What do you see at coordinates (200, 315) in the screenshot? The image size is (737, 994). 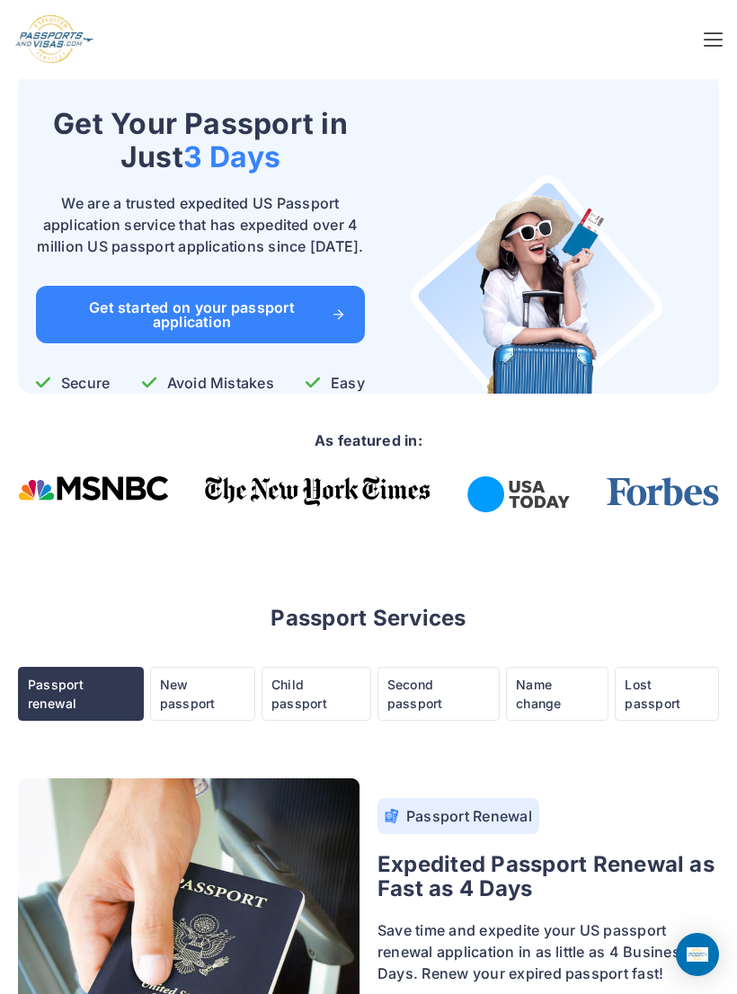 I see `a: Get started on your passport application` at bounding box center [200, 315].